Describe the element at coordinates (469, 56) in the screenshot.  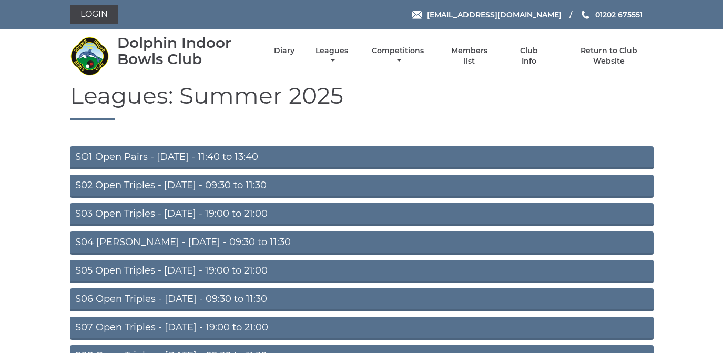
I see `a: Members list` at that location.